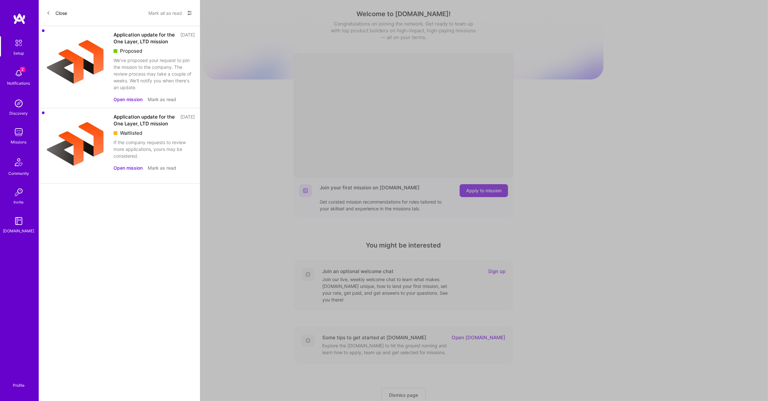 Image resolution: width=768 pixels, height=401 pixels. I want to click on img: guide book, so click(19, 221).